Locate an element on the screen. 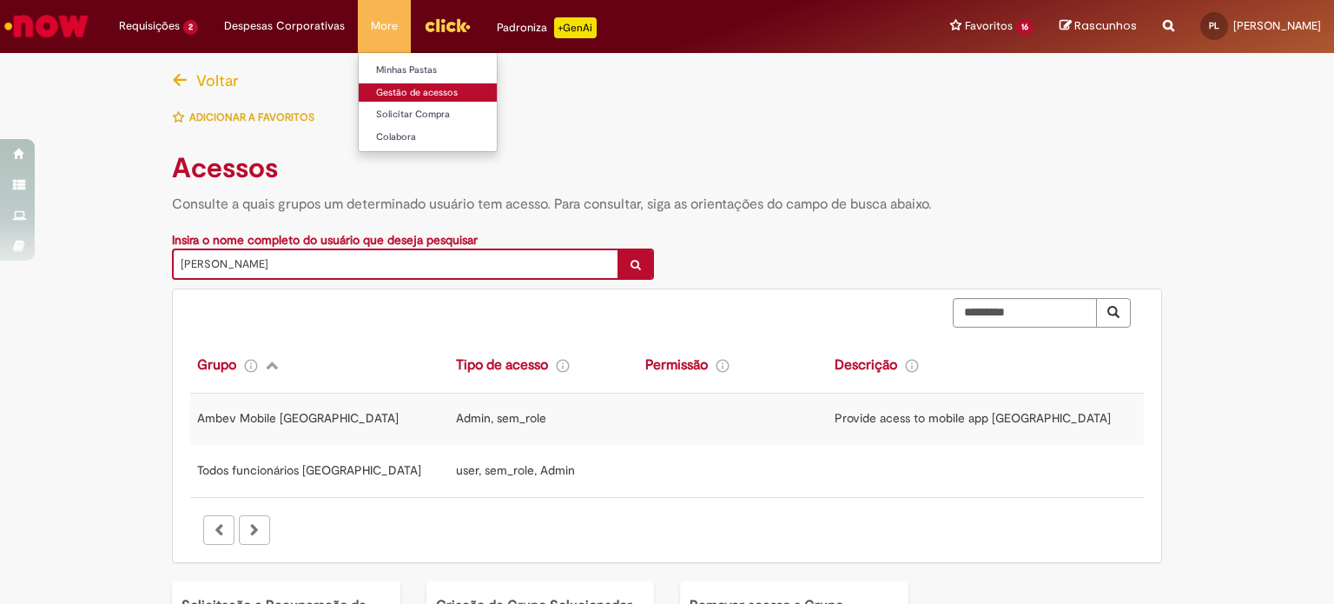 The height and width of the screenshot is (604, 1334). button: Voltar is located at coordinates (210, 81).